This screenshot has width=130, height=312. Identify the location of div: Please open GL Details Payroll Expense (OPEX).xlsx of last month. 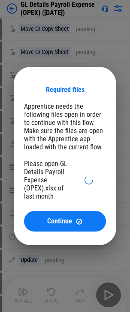
(48, 180).